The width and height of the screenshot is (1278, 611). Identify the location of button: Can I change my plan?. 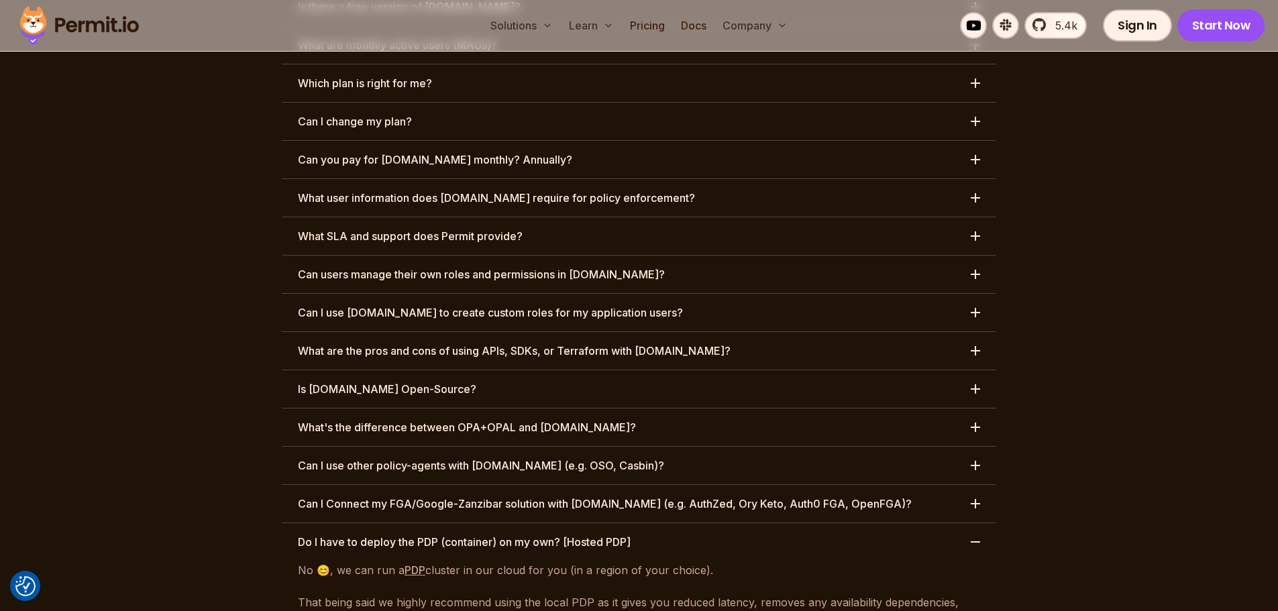
(639, 121).